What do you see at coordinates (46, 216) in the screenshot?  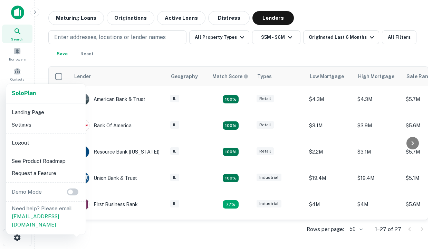 I see `p: Need help? Please email` at bounding box center [46, 216].